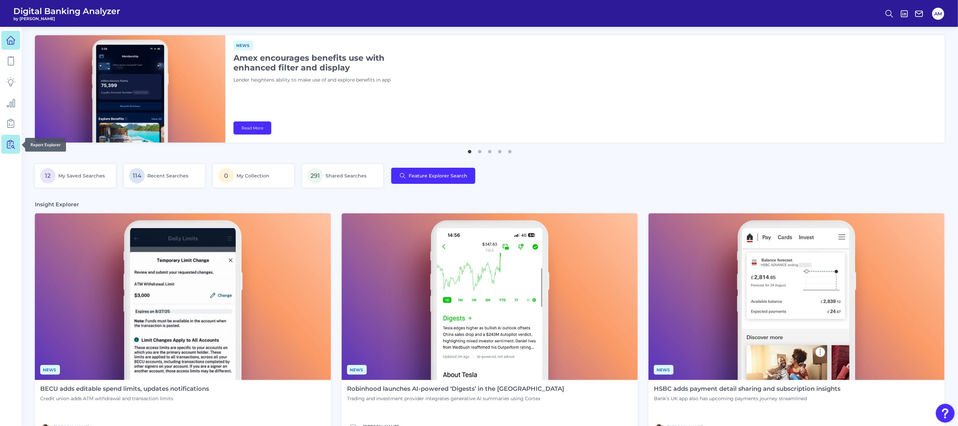 This screenshot has width=958, height=426. I want to click on img: News - Phone (2).png, so click(183, 296).